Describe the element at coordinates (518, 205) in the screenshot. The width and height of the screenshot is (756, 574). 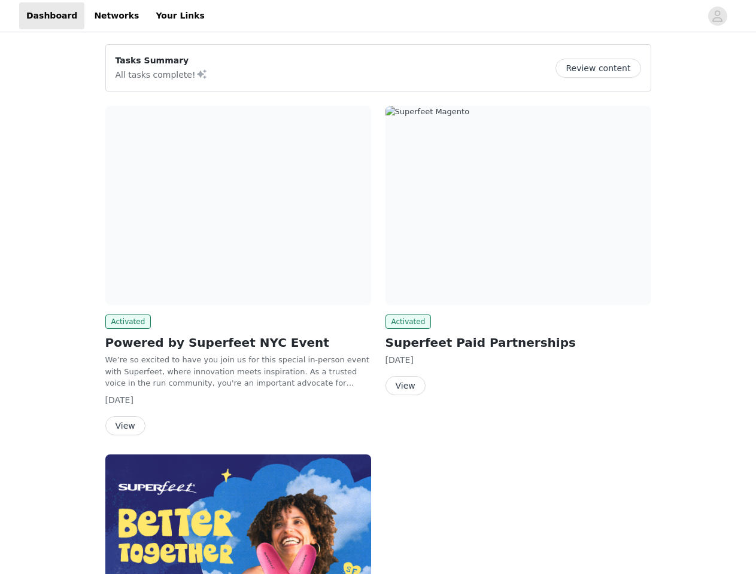
I see `img: Superfeet Magento` at that location.